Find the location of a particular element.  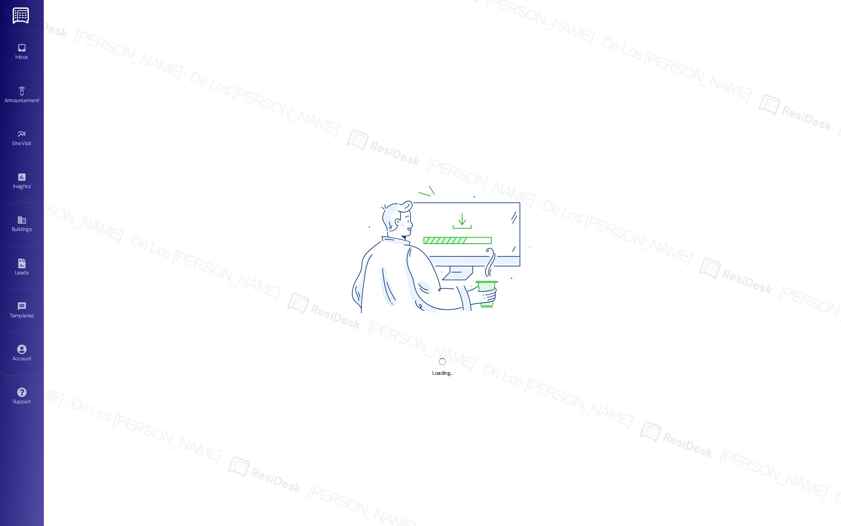

a: Site Visit • is located at coordinates (22, 138).